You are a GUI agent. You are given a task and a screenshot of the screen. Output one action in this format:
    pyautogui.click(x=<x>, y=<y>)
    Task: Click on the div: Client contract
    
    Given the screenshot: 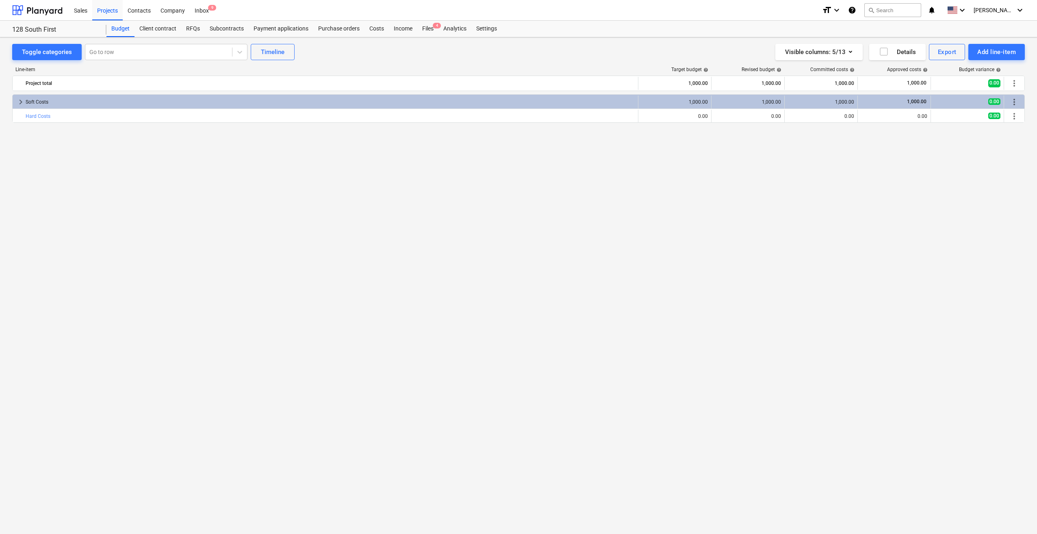 What is the action you would take?
    pyautogui.click(x=158, y=29)
    